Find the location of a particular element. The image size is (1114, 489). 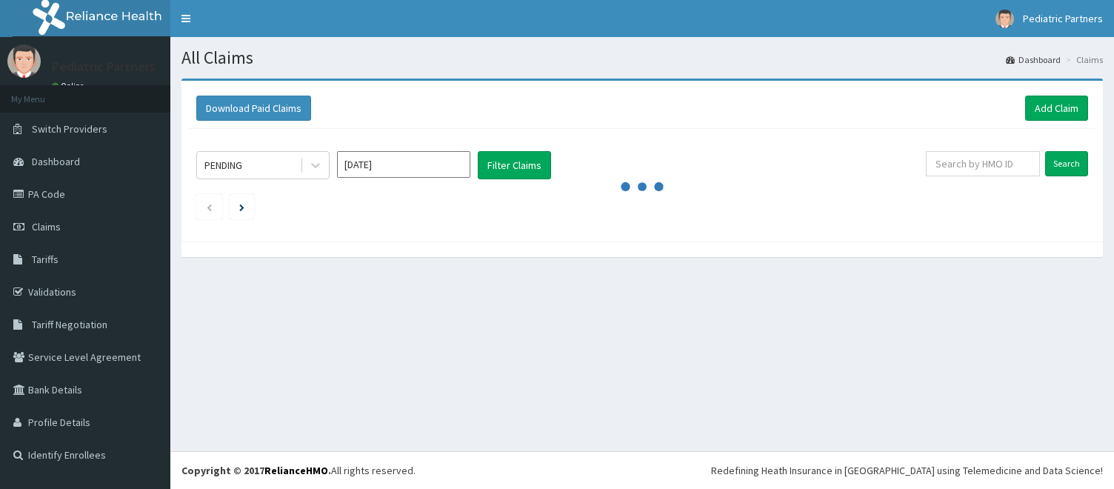

input: Select Month and Year is located at coordinates (404, 164).